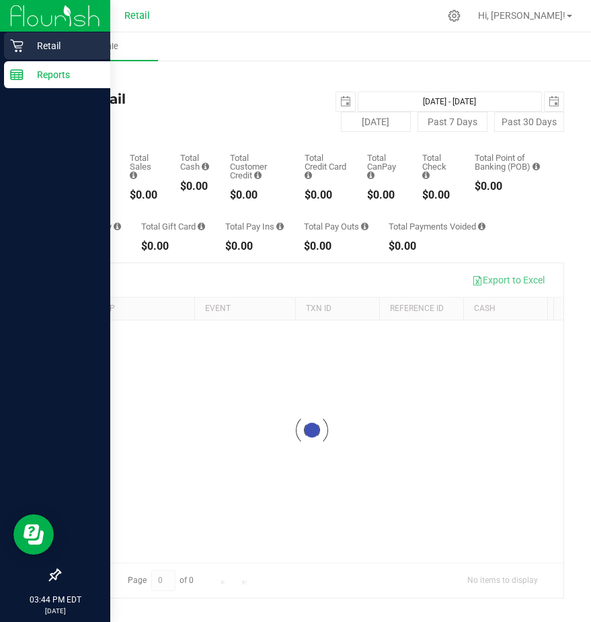 This screenshot has width=591, height=622. I want to click on p: 03:44 PM EDT, so click(55, 599).